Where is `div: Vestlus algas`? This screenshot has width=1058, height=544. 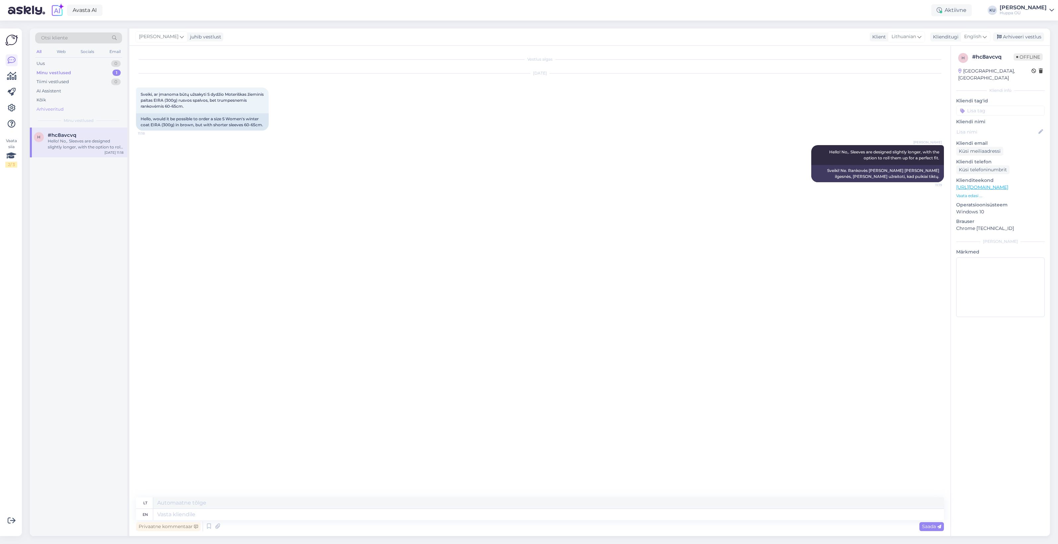 div: Vestlus algas is located at coordinates (540, 59).